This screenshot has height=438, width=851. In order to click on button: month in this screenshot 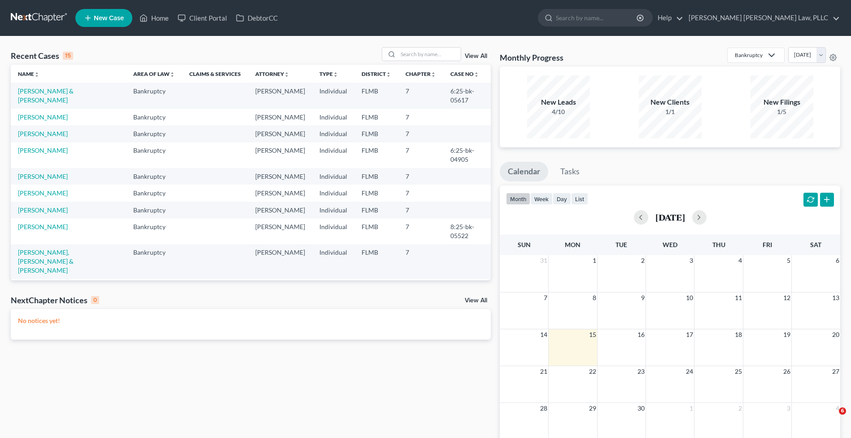, I will do `click(518, 198)`.